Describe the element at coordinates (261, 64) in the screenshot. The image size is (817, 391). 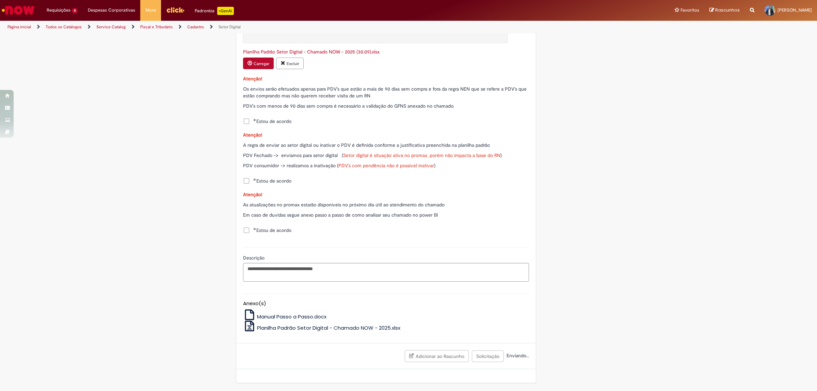
I see `small: Carregar` at that location.